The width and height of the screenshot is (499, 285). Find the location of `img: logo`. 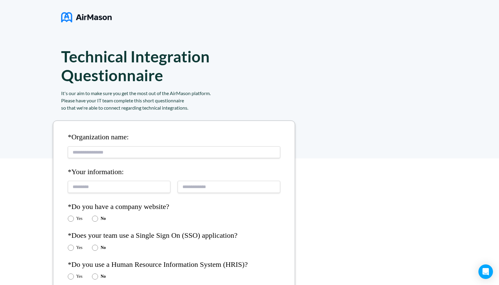

img: logo is located at coordinates (86, 17).